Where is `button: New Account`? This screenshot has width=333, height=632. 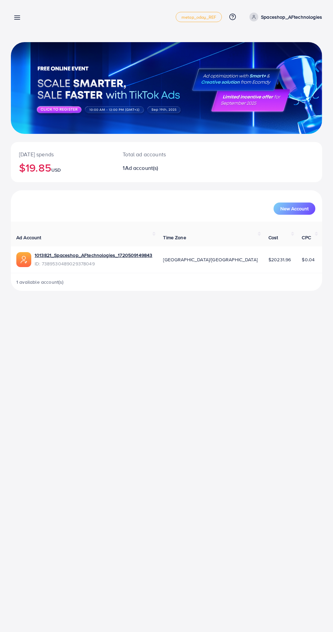 button: New Account is located at coordinates (294, 209).